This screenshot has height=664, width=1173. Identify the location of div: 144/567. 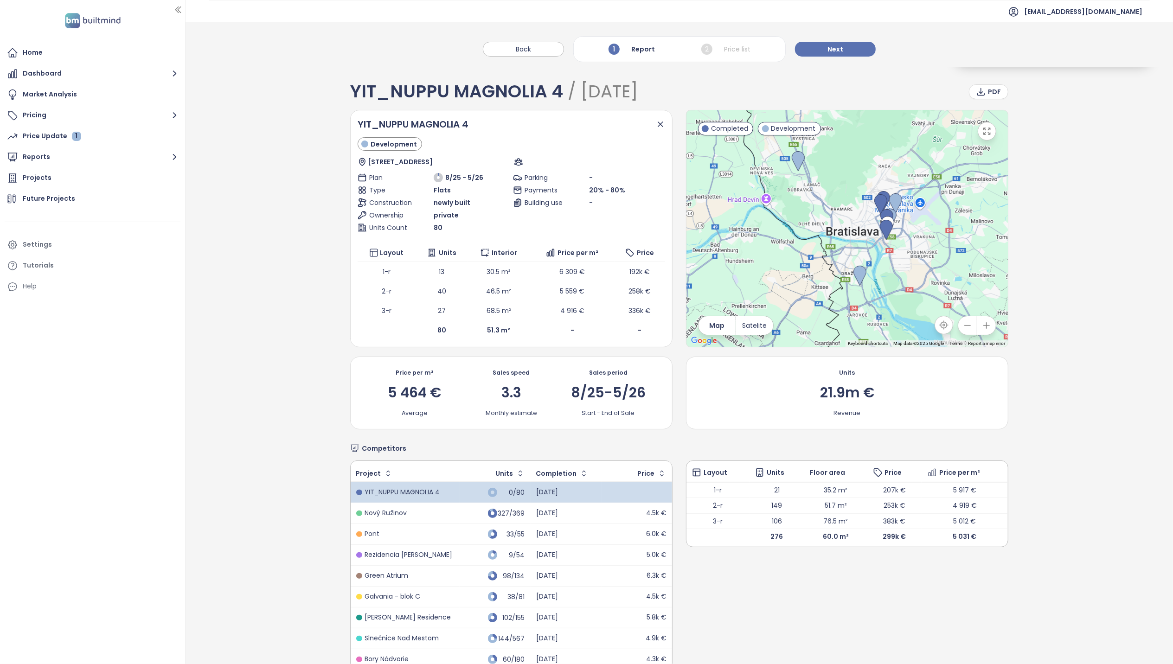
(513, 639).